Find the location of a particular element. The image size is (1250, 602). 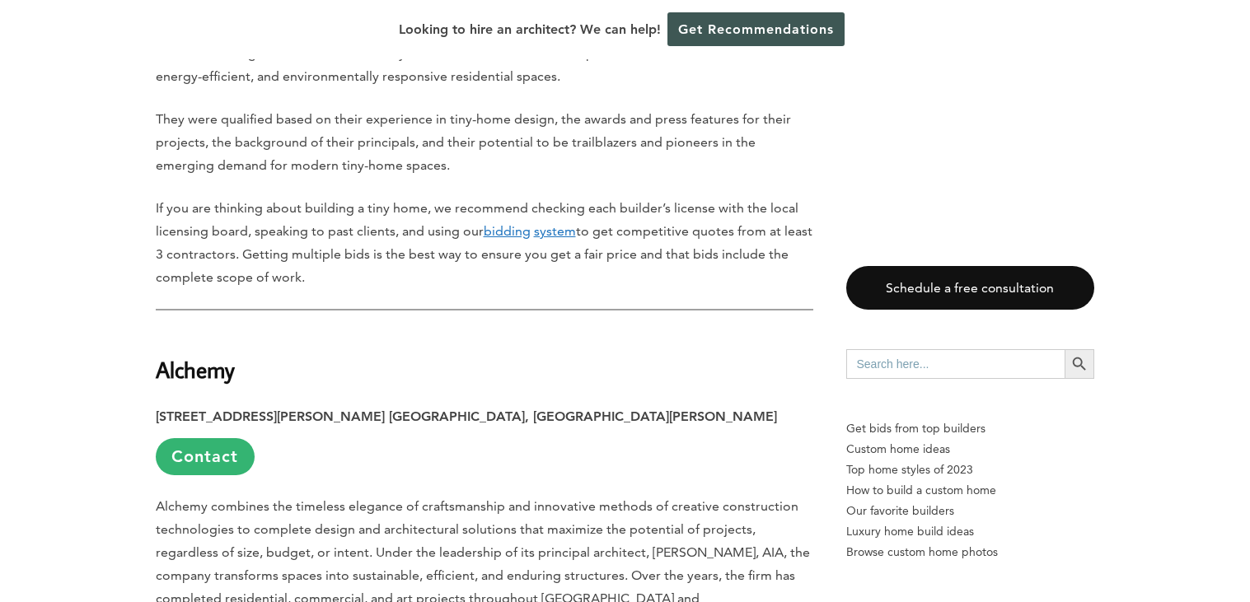

p: Browse custom home photos is located at coordinates (971, 552).